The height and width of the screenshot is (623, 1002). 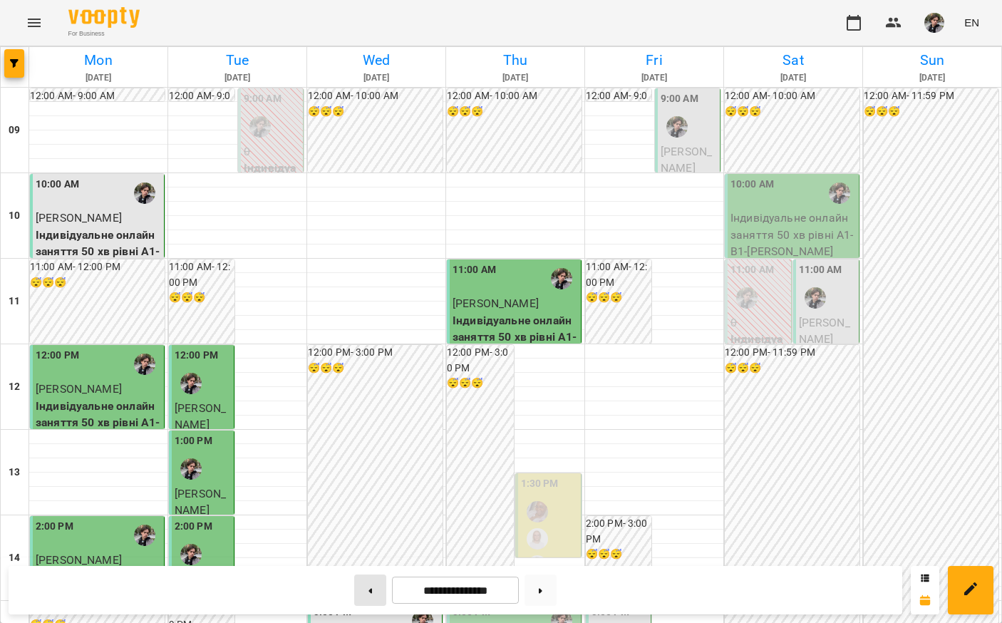 I want to click on div: Анастасія, so click(x=537, y=539).